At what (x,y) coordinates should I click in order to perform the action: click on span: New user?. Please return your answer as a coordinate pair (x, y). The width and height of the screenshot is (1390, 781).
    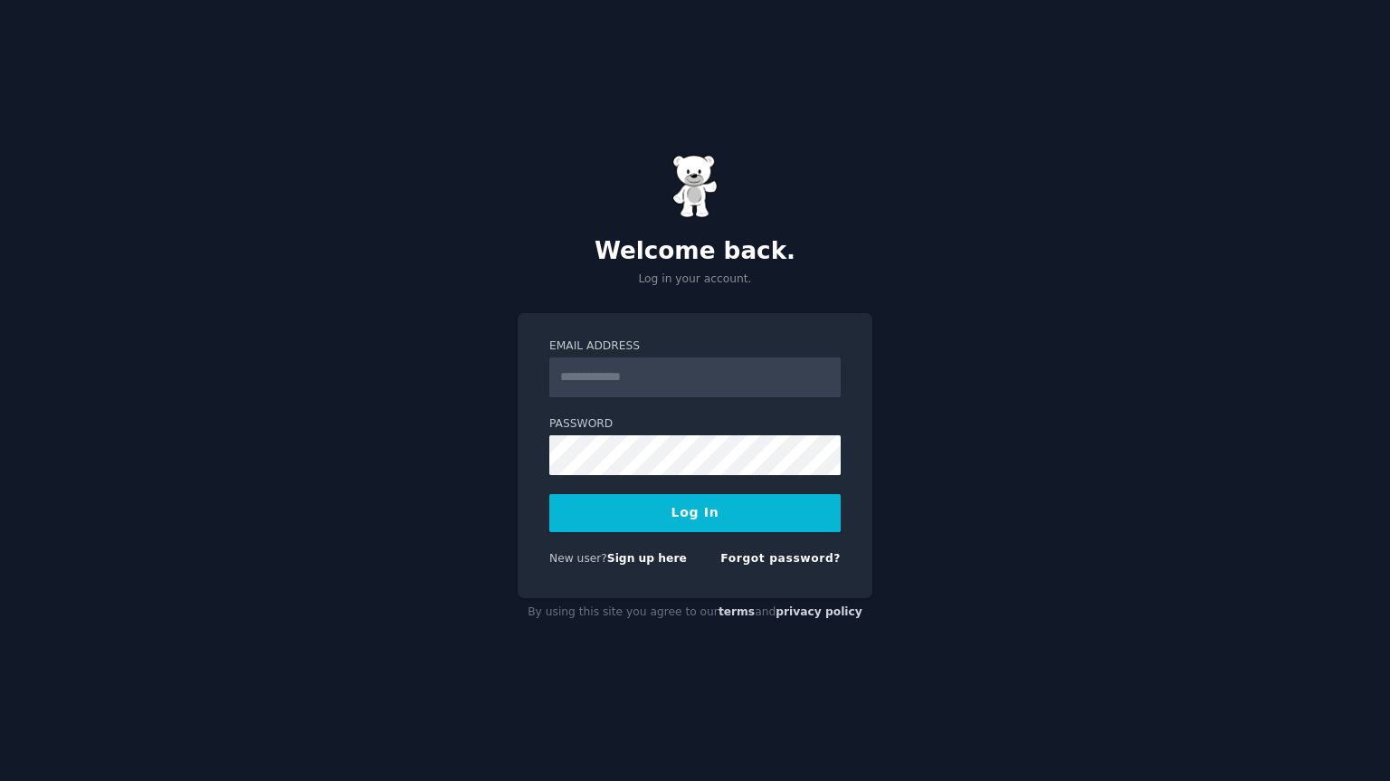
    Looking at the image, I should click on (578, 558).